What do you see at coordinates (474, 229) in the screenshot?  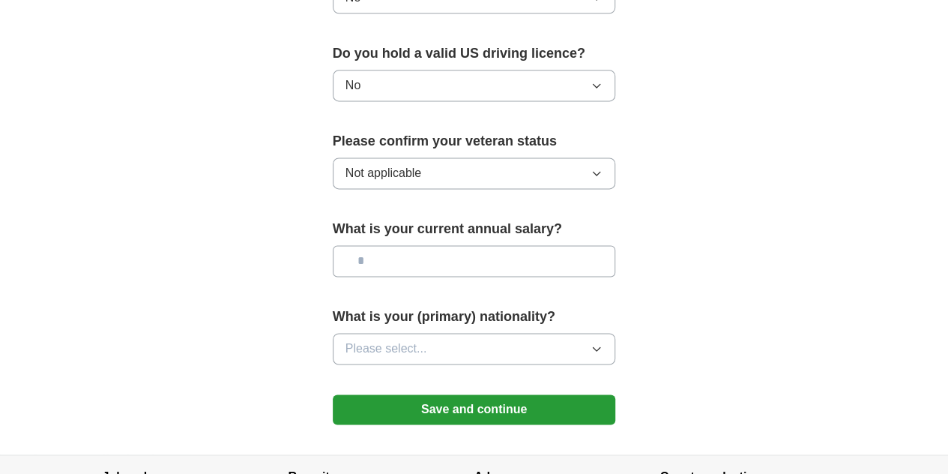 I see `label: What is your current annual salary?` at bounding box center [474, 229].